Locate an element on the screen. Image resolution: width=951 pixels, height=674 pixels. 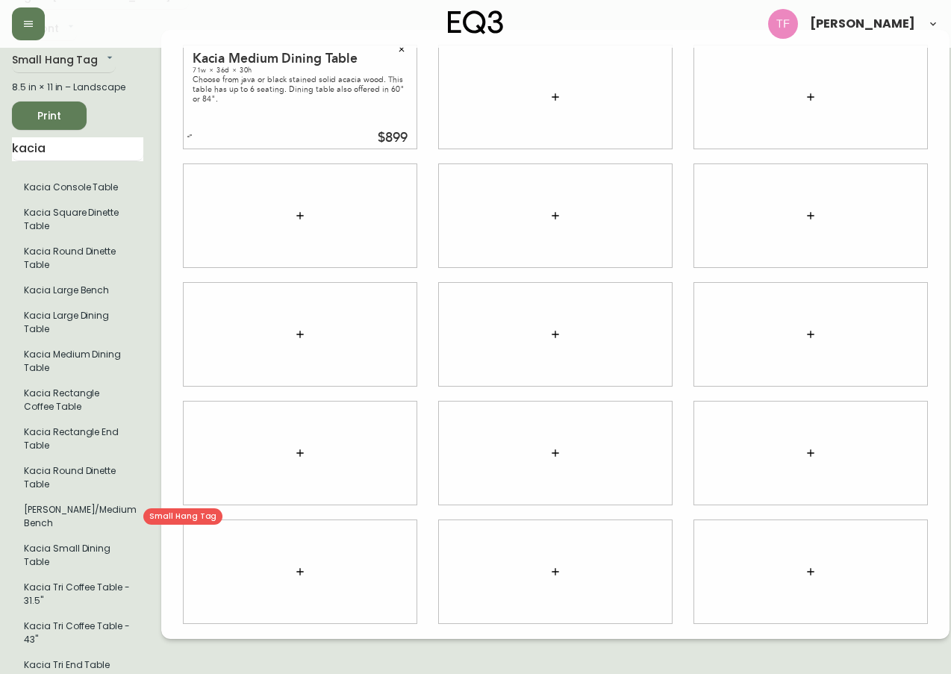
input: Search is located at coordinates (78, 149).